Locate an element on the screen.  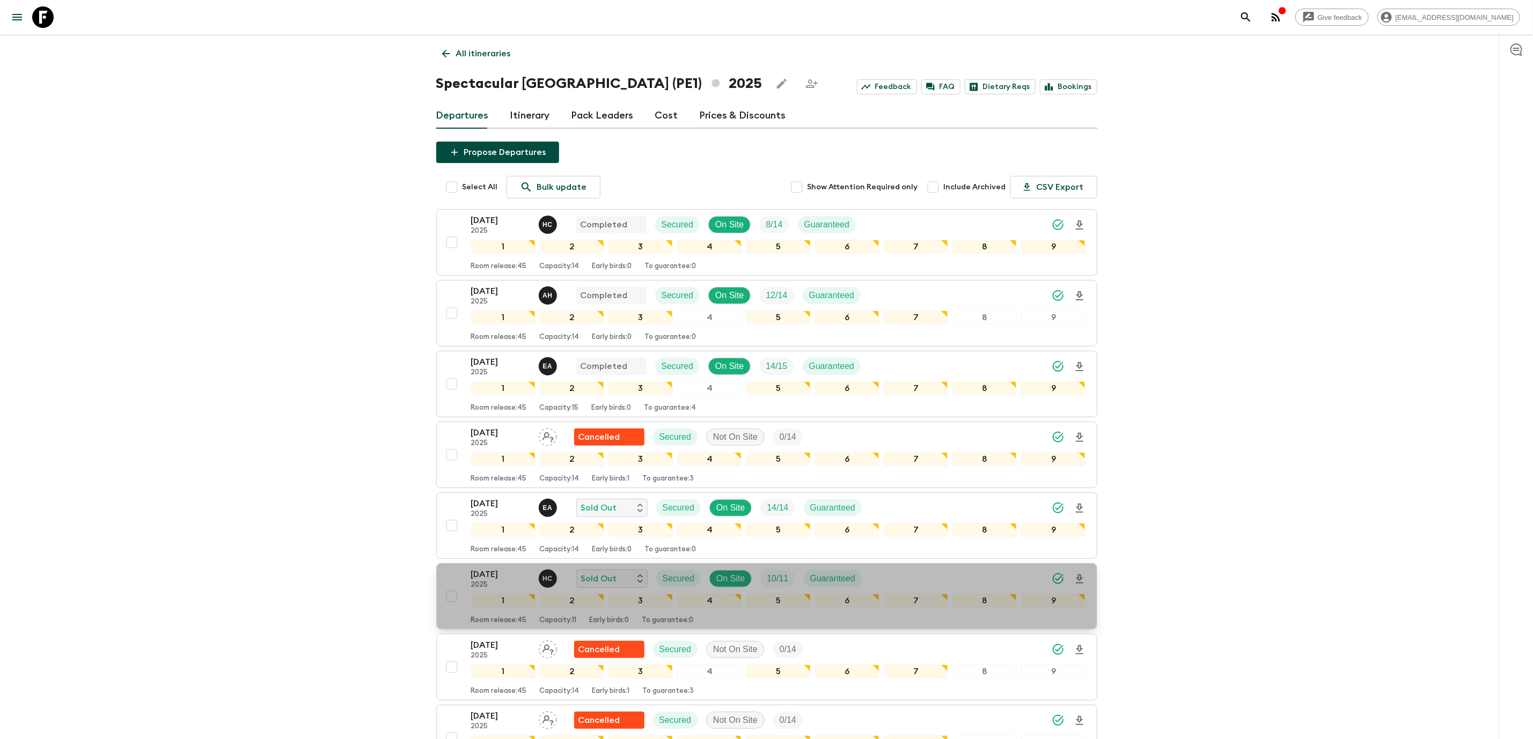
a: Bookings is located at coordinates (1068, 87).